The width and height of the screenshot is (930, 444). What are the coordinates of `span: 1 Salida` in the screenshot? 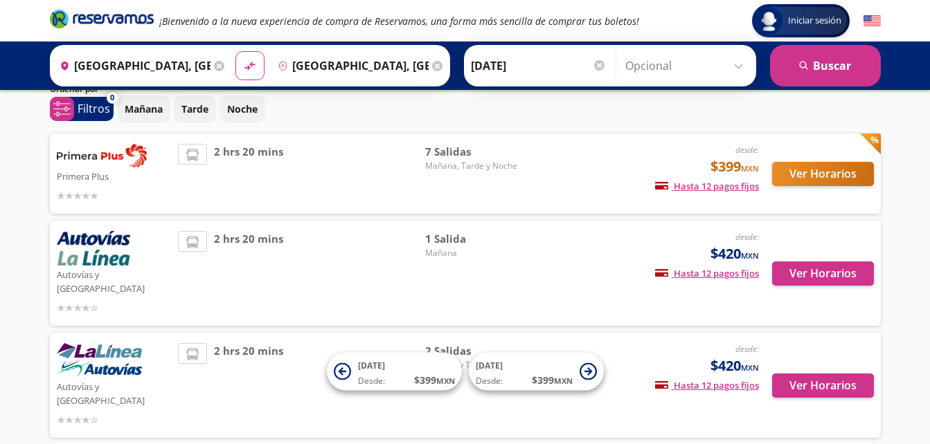 It's located at (474, 239).